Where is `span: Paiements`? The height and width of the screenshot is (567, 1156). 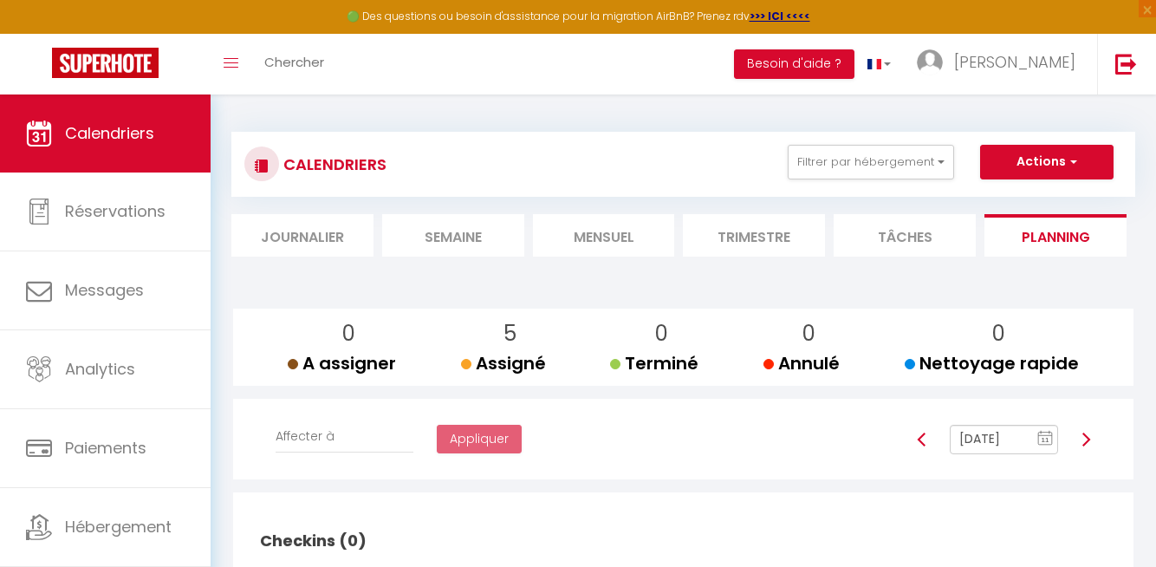
span: Paiements is located at coordinates (106, 447).